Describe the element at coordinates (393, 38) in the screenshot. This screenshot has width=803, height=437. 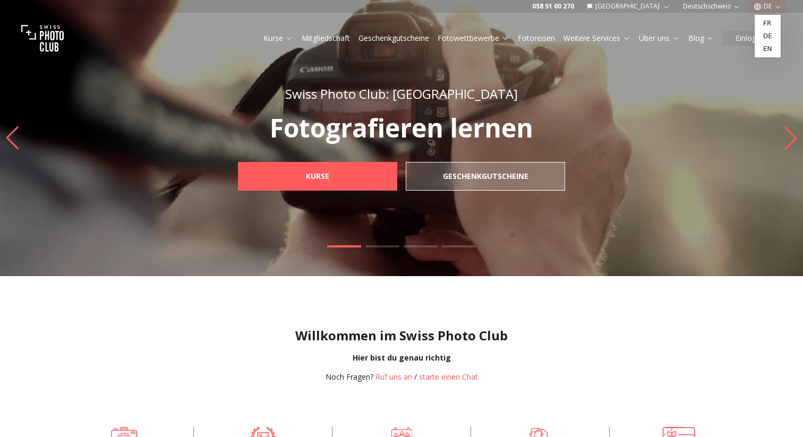
I see `button: Geschenkgutscheine` at that location.